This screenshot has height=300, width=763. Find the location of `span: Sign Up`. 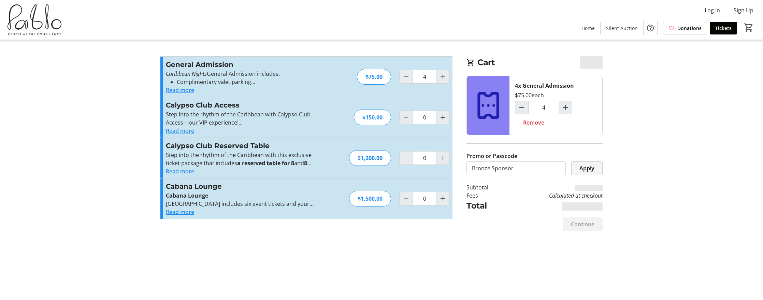

span: Sign Up is located at coordinates (743, 10).